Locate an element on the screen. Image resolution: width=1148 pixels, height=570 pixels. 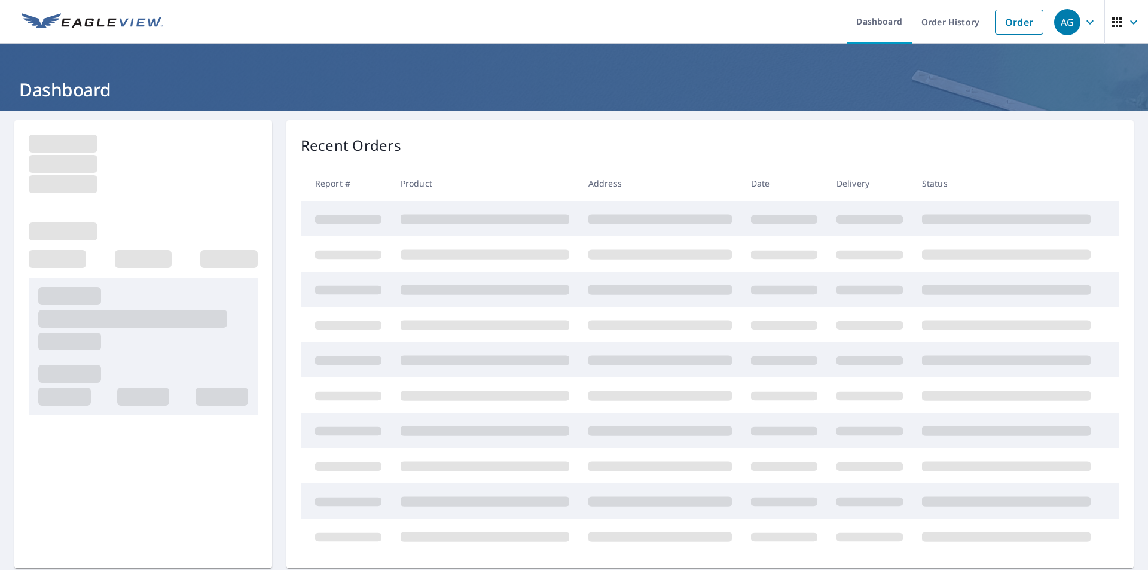
th: Date is located at coordinates (784, 183).